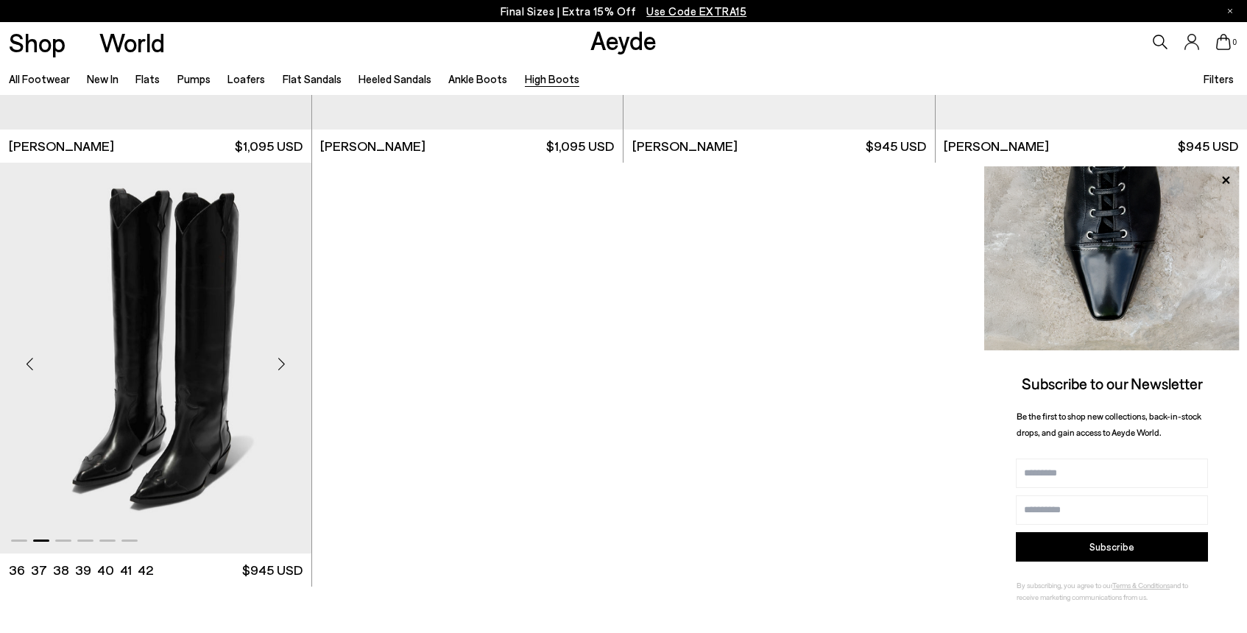  What do you see at coordinates (395, 79) in the screenshot?
I see `a: Heeled Sandals` at bounding box center [395, 79].